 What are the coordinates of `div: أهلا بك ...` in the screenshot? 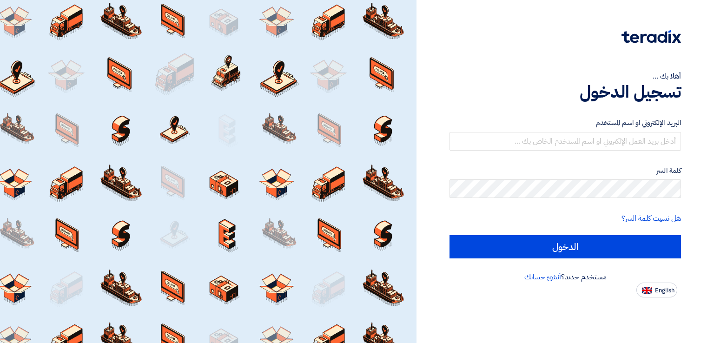 It's located at (566, 76).